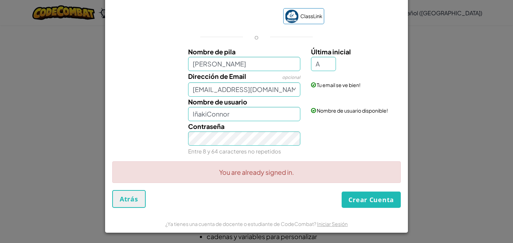 The width and height of the screenshot is (513, 243). Describe the element at coordinates (241, 224) in the screenshot. I see `span: ¿Ya tienes una cuenta de docente o estudiante de CodeCombat?` at that location.